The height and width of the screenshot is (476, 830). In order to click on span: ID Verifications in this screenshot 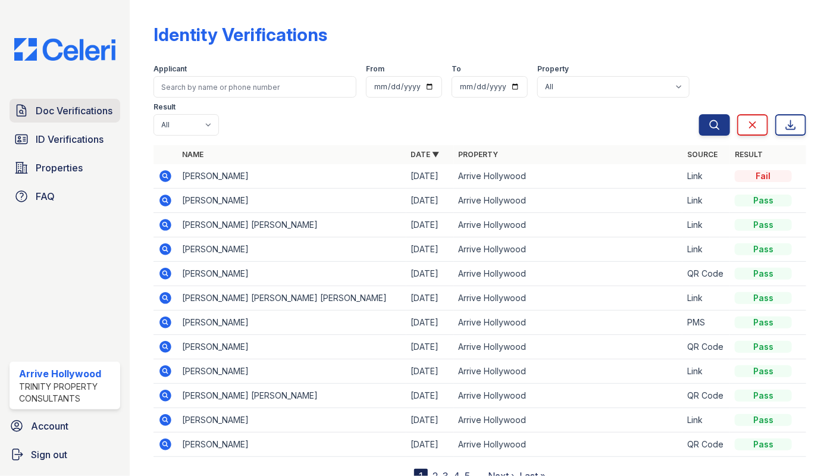, I will do `click(70, 139)`.